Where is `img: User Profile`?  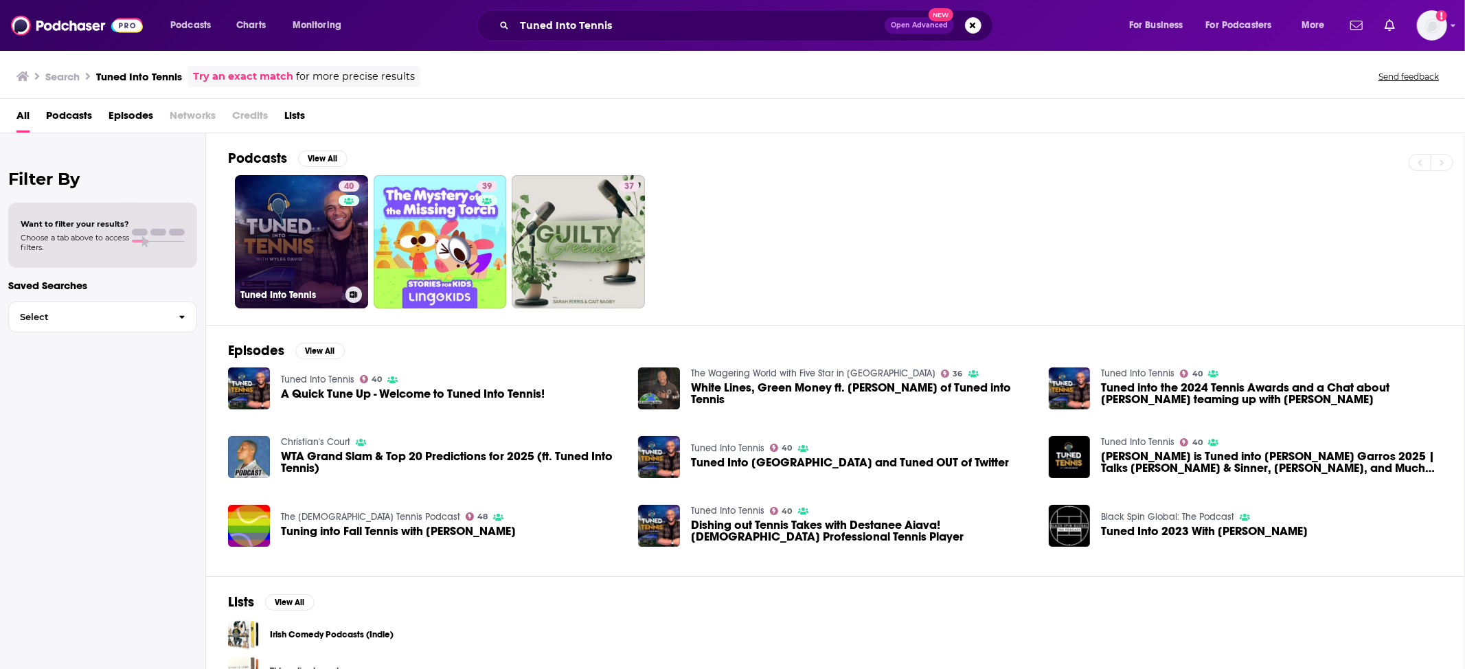
img: User Profile is located at coordinates (1432, 25).